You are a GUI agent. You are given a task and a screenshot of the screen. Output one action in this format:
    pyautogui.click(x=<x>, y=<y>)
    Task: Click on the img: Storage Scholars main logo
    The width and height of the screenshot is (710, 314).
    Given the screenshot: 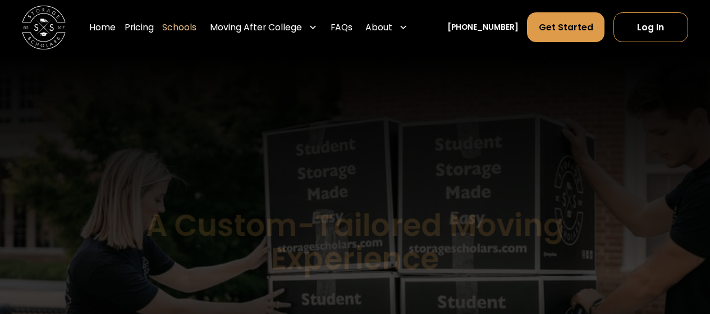 What is the action you would take?
    pyautogui.click(x=44, y=28)
    